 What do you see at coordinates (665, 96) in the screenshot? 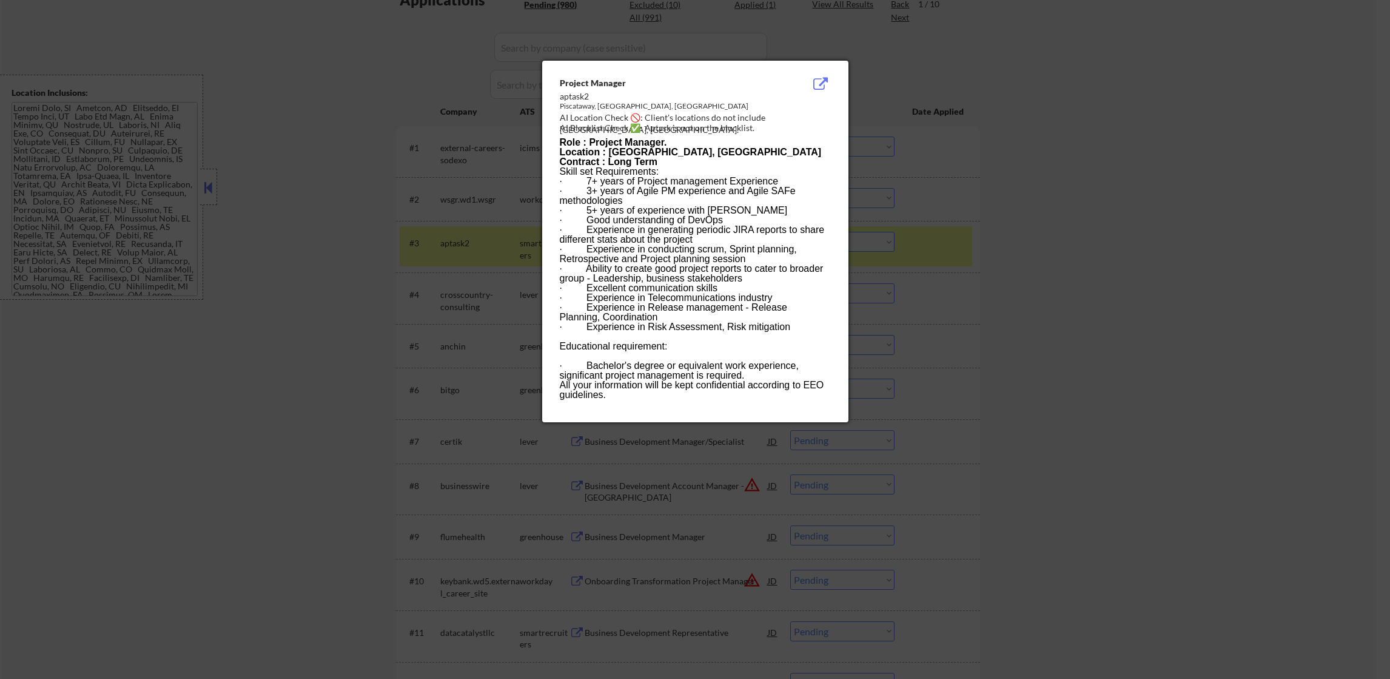
I see `div: aptask2` at bounding box center [665, 96].